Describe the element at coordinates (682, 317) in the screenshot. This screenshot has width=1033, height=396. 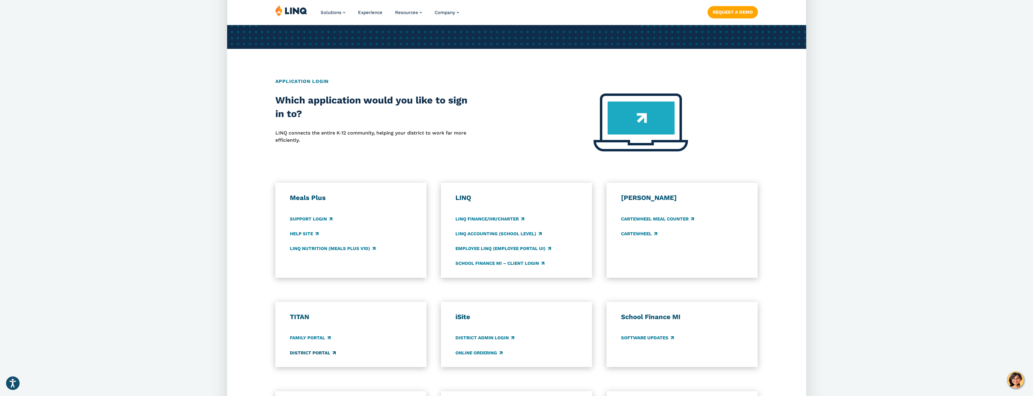
I see `h3: School Finance MI` at that location.